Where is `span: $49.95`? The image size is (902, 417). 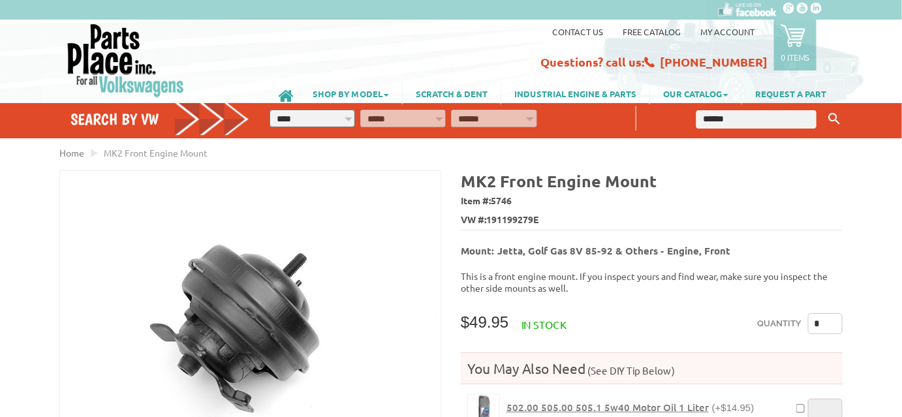 span: $49.95 is located at coordinates (484, 322).